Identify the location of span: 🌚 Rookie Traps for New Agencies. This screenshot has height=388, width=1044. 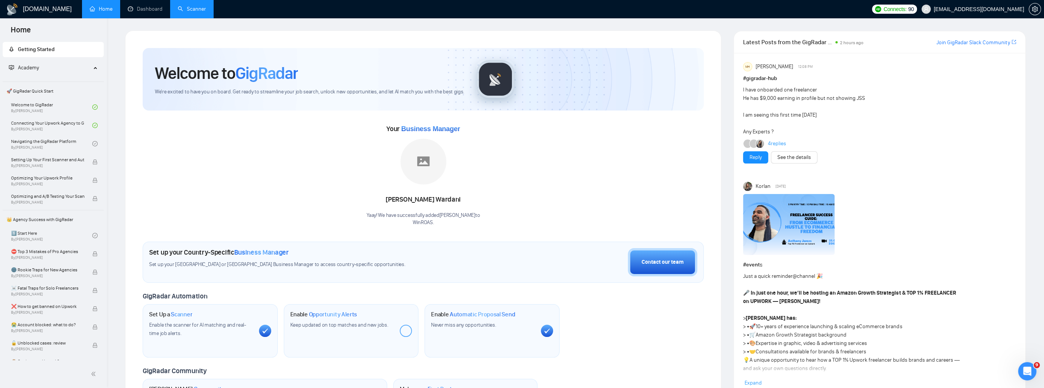
(48, 270).